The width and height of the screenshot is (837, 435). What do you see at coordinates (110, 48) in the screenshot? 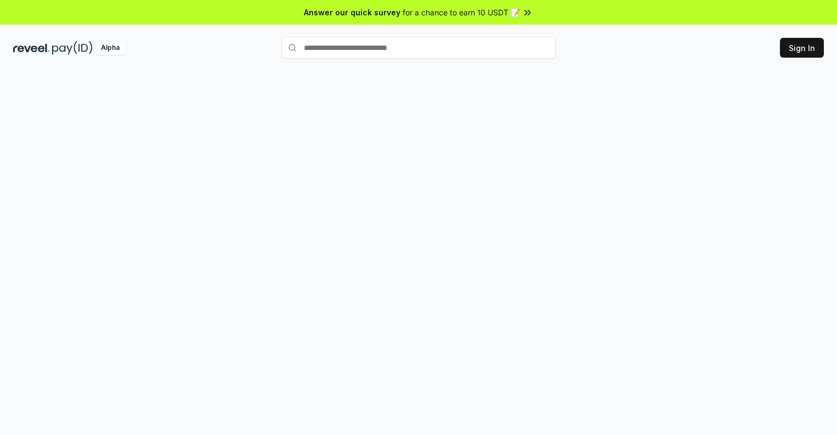
I see `div: Alpha` at bounding box center [110, 48].